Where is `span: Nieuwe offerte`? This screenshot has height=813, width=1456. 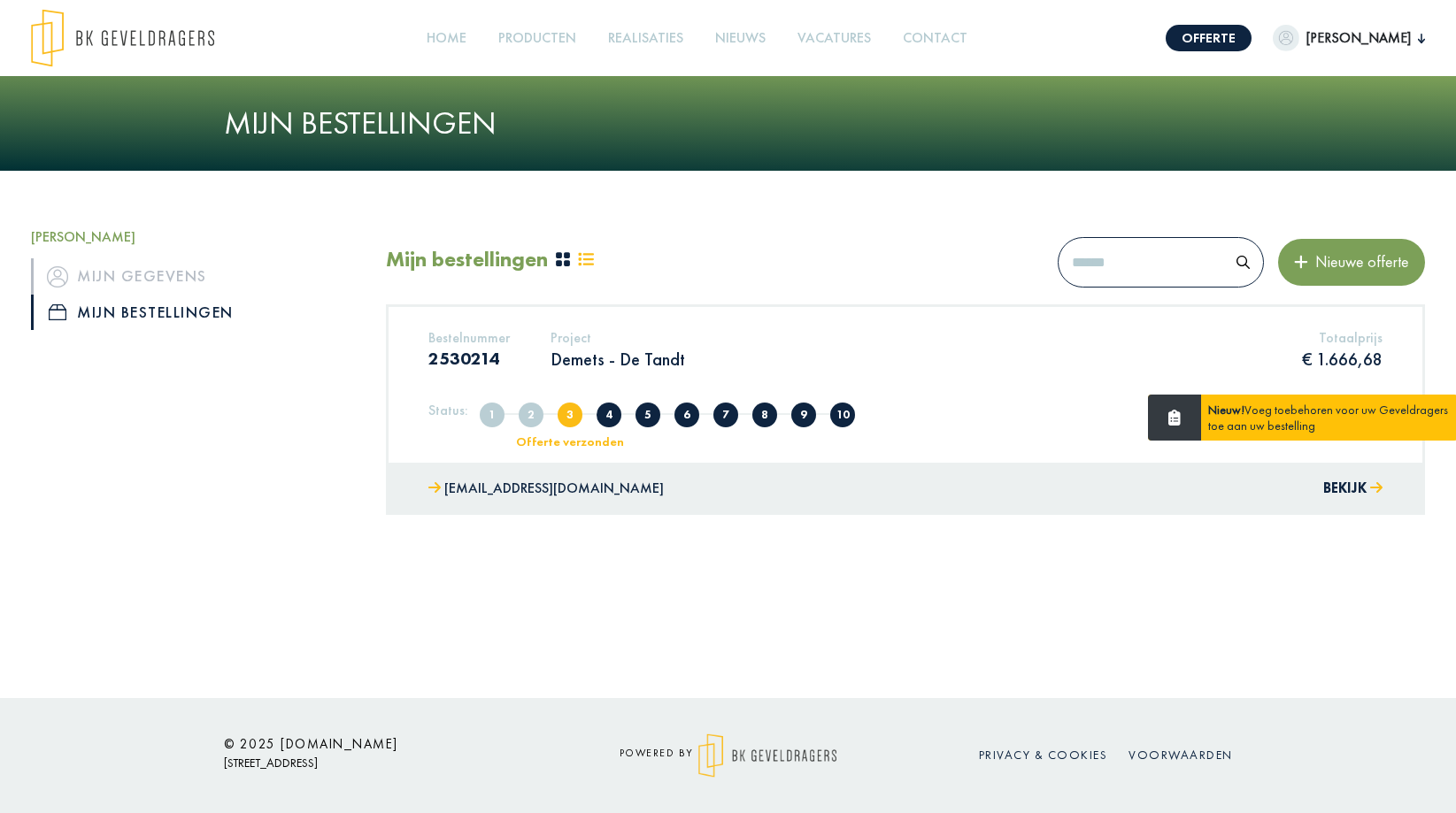 span: Nieuwe offerte is located at coordinates (1359, 261).